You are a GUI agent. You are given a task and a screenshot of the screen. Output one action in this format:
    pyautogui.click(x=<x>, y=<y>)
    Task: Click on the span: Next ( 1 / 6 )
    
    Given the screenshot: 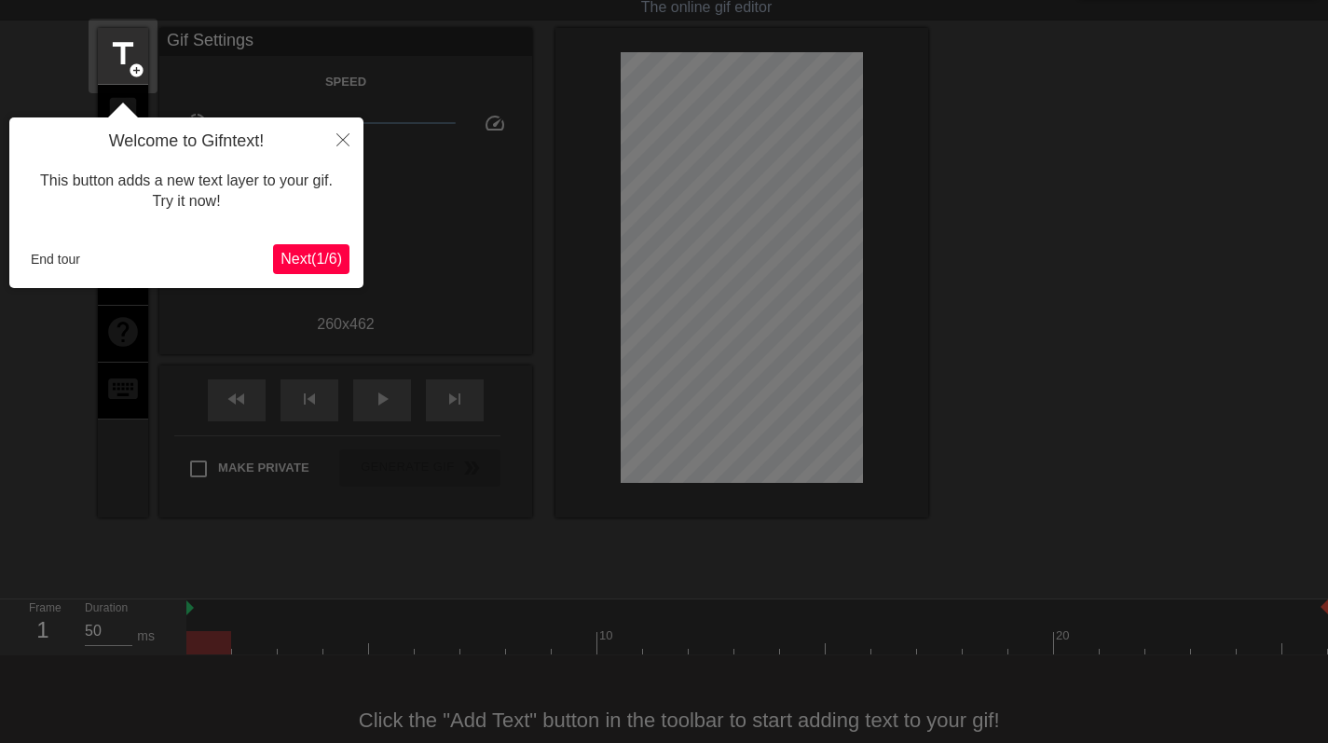 What is the action you would take?
    pyautogui.click(x=311, y=258)
    